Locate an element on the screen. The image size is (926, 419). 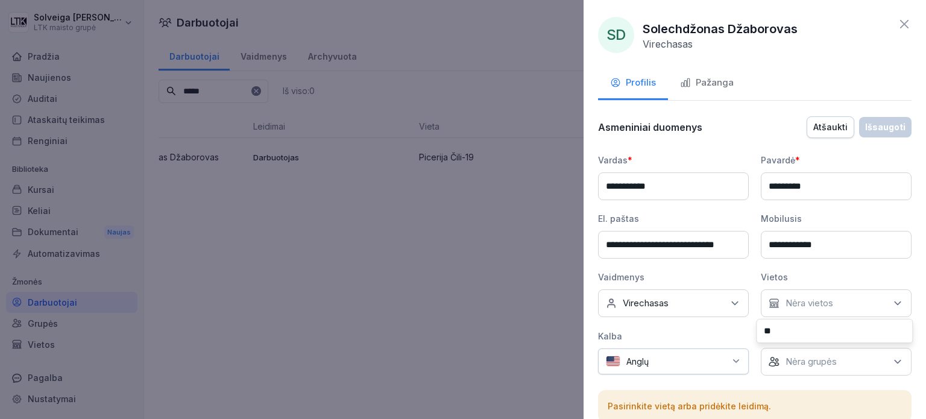
button: Išsaugoti is located at coordinates (885, 127).